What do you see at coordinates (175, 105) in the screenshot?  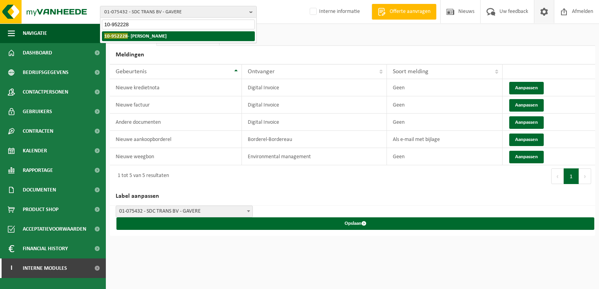 I see `td: Nieuwe factuur` at bounding box center [175, 105].